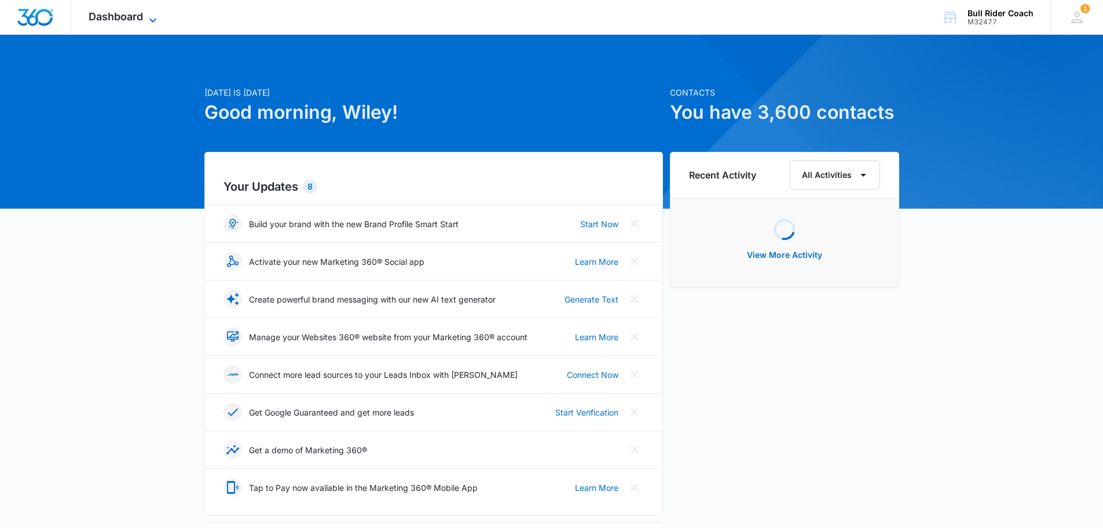 This screenshot has height=528, width=1103. I want to click on div: account name, so click(1001, 13).